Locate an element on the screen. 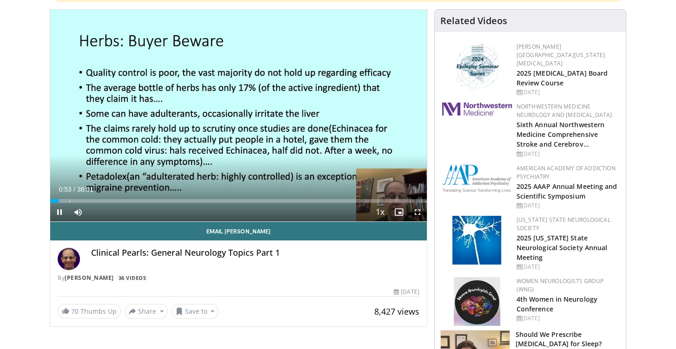  span: 8,427 views is located at coordinates (396, 312).